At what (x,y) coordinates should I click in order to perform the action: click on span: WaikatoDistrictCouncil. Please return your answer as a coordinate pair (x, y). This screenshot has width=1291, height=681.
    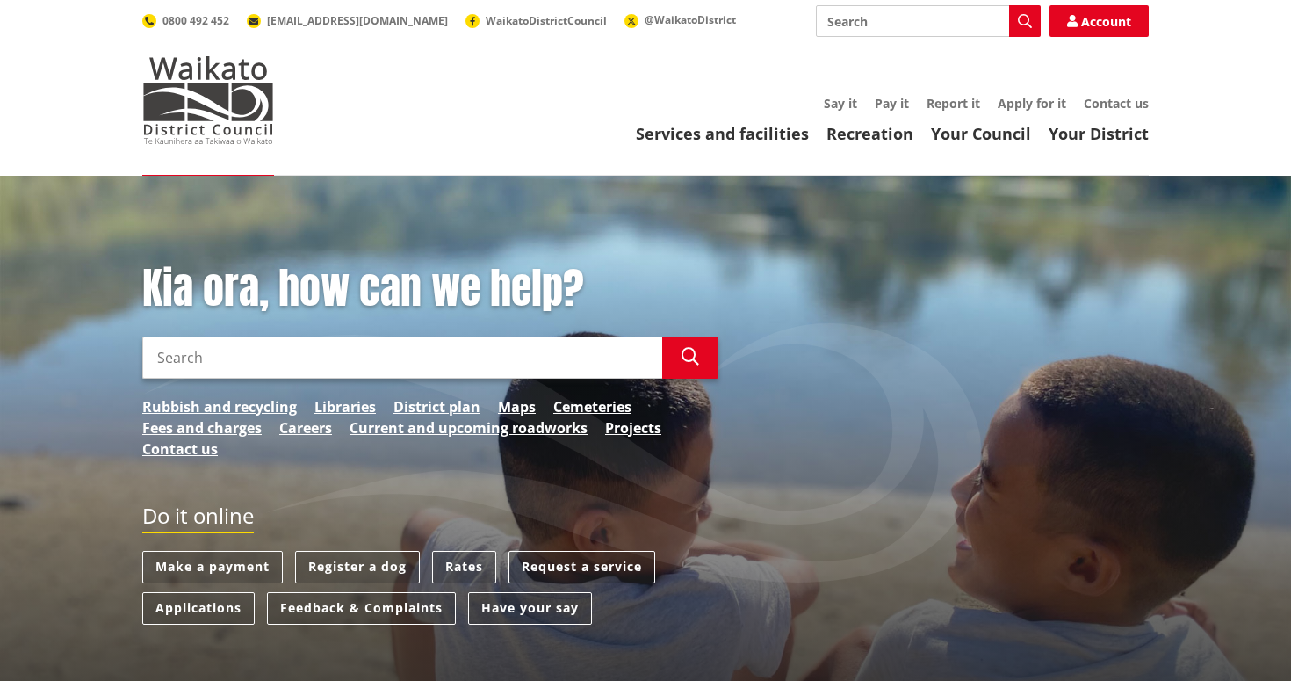
    Looking at the image, I should click on (546, 20).